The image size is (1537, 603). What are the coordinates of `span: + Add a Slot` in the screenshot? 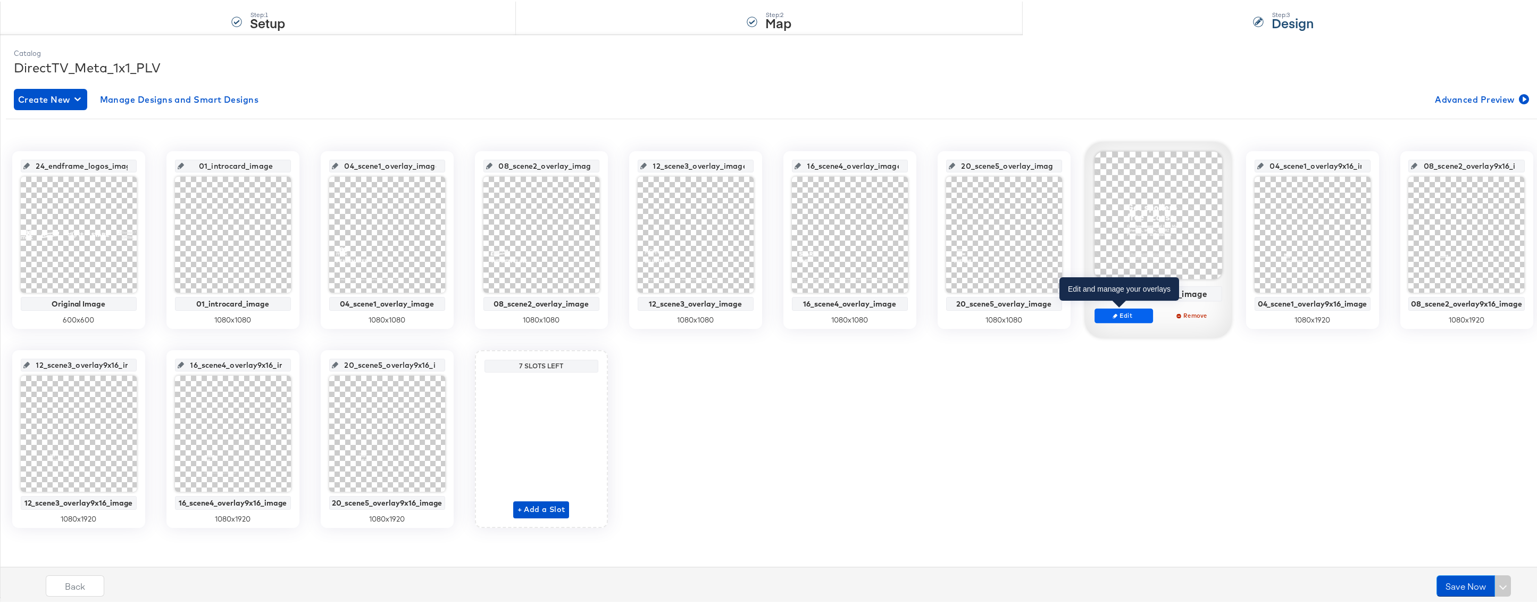 It's located at (542, 508).